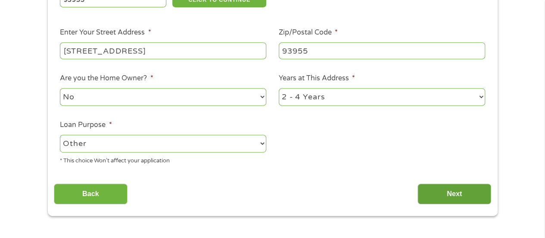  What do you see at coordinates (317, 78) in the screenshot?
I see `label: Years at This Address` at bounding box center [317, 78].